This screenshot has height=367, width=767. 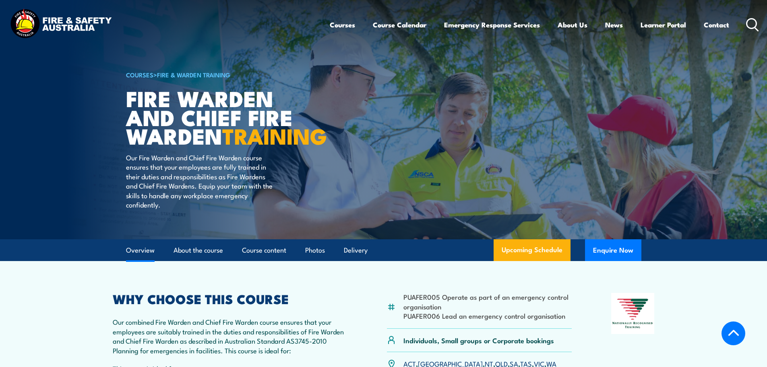 What do you see at coordinates (225, 117) in the screenshot?
I see `h1: Fire Warden and Chief Fire Warden` at bounding box center [225, 117].